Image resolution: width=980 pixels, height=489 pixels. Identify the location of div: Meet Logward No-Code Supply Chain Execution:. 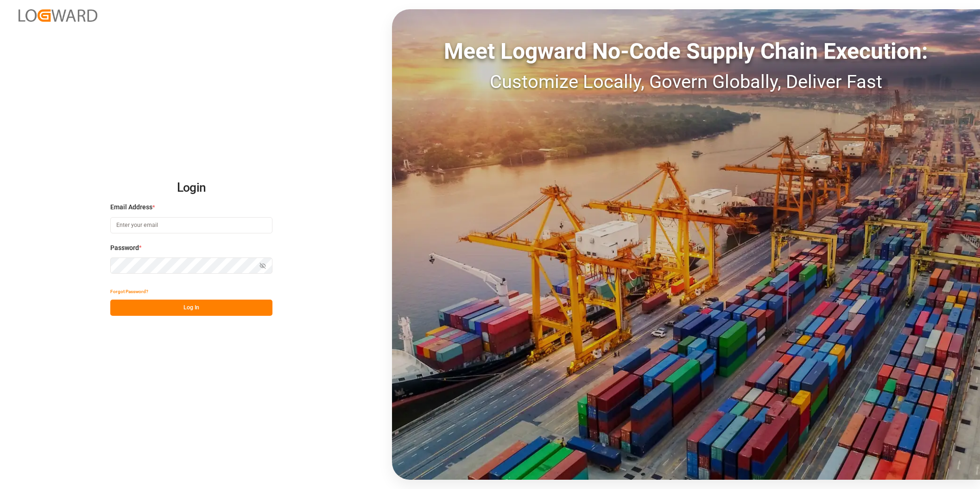
(686, 51).